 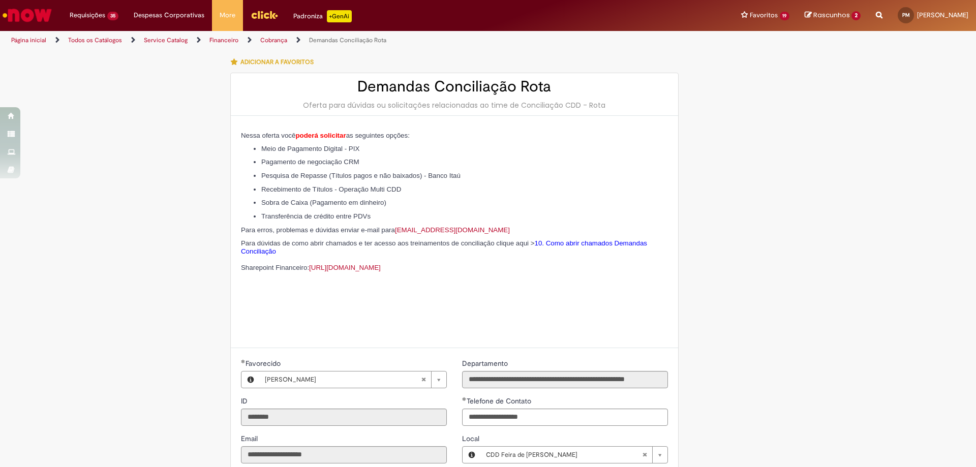 I want to click on label: Somente leitura - Email, so click(x=250, y=439).